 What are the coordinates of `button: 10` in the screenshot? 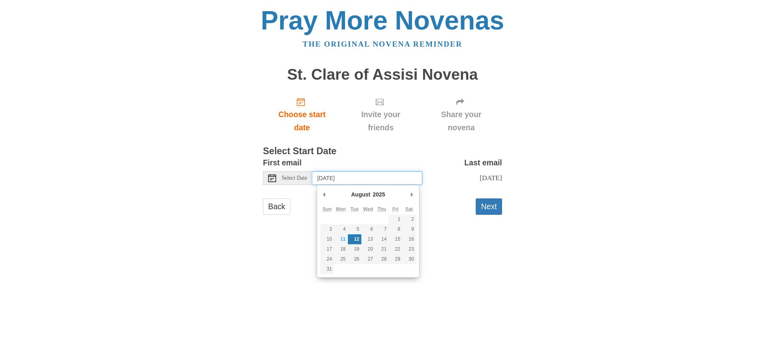 It's located at (327, 239).